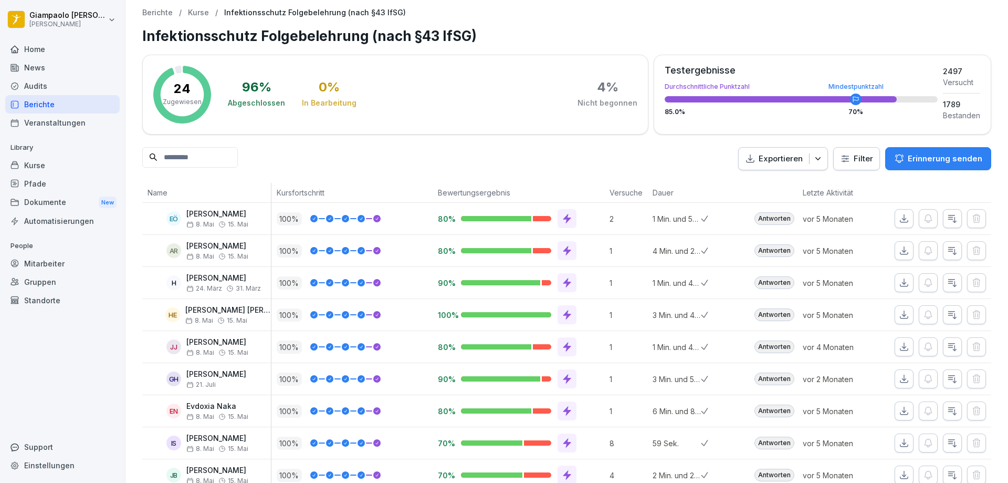 The image size is (1008, 483). What do you see at coordinates (63, 49) in the screenshot?
I see `a: Home` at bounding box center [63, 49].